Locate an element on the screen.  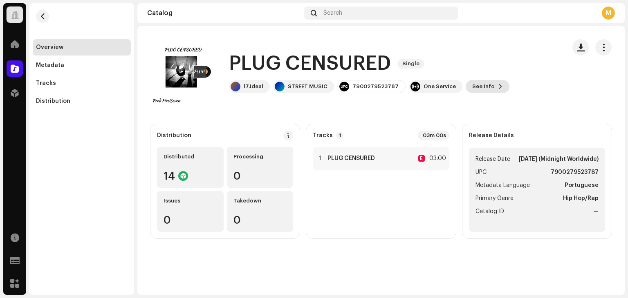
strong: Portuguese is located at coordinates (581, 185).